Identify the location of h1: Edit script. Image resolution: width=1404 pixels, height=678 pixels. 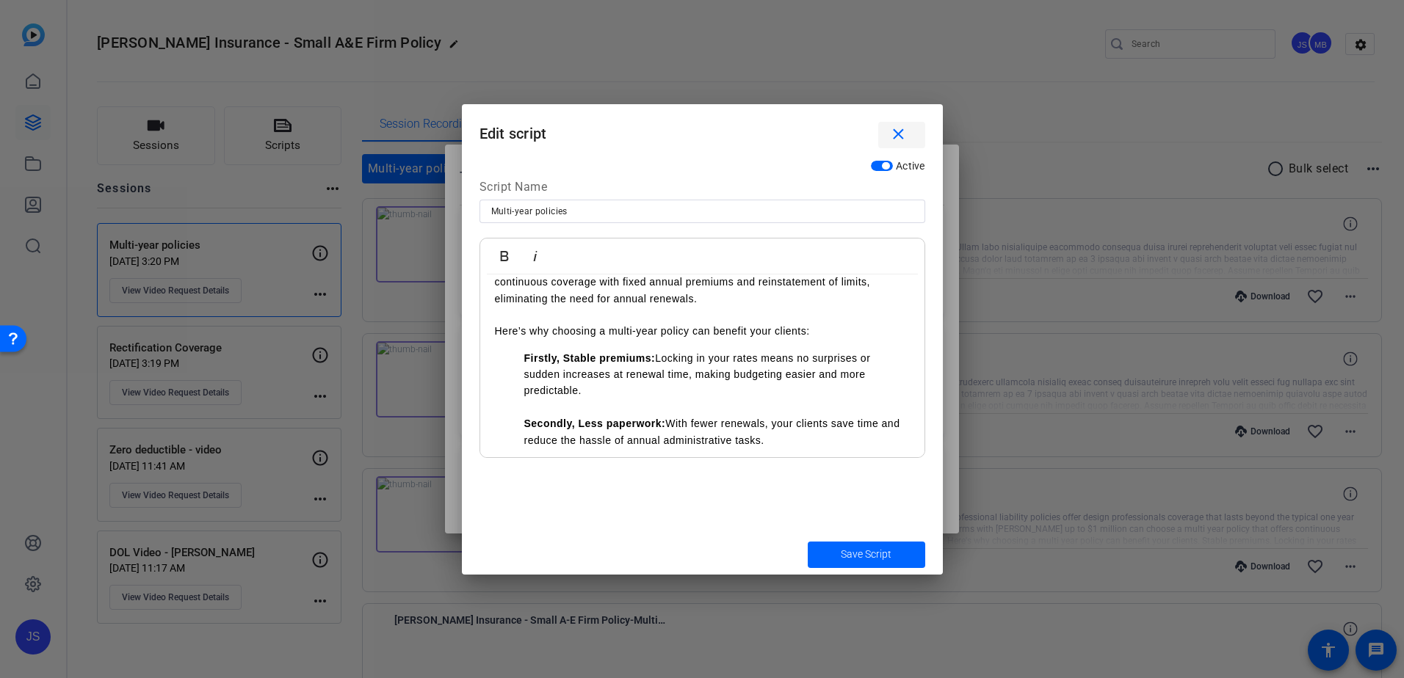
(702, 128).